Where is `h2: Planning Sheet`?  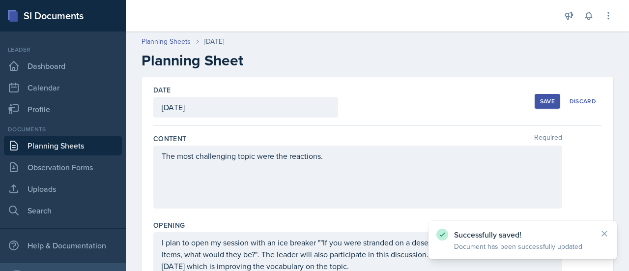 h2: Planning Sheet is located at coordinates (377, 60).